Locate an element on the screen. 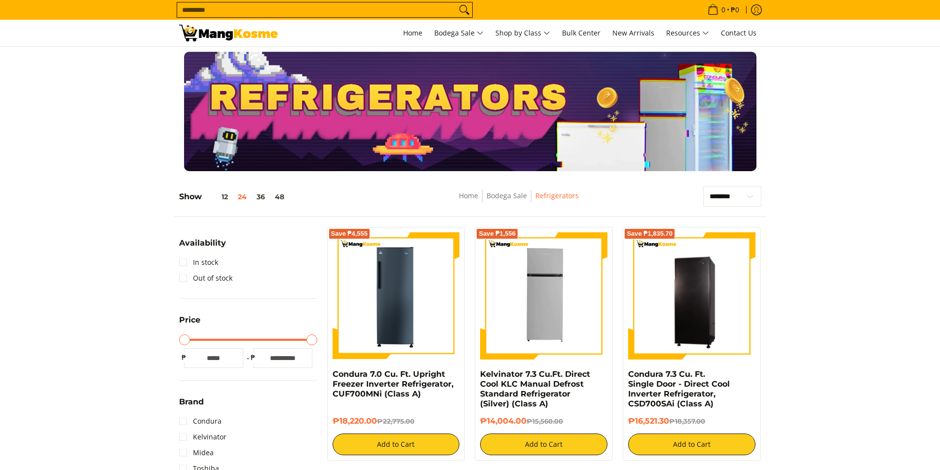  a: Refrigerators is located at coordinates (557, 195).